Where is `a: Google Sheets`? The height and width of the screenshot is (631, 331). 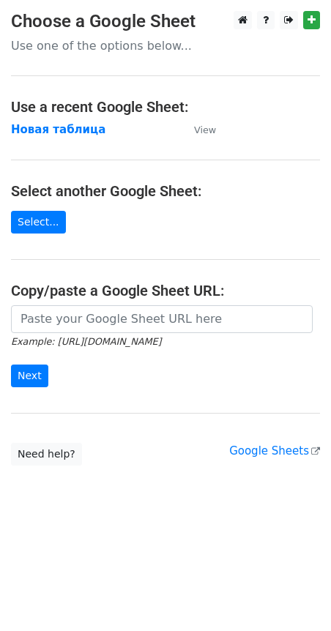
a: Google Sheets is located at coordinates (274, 451).